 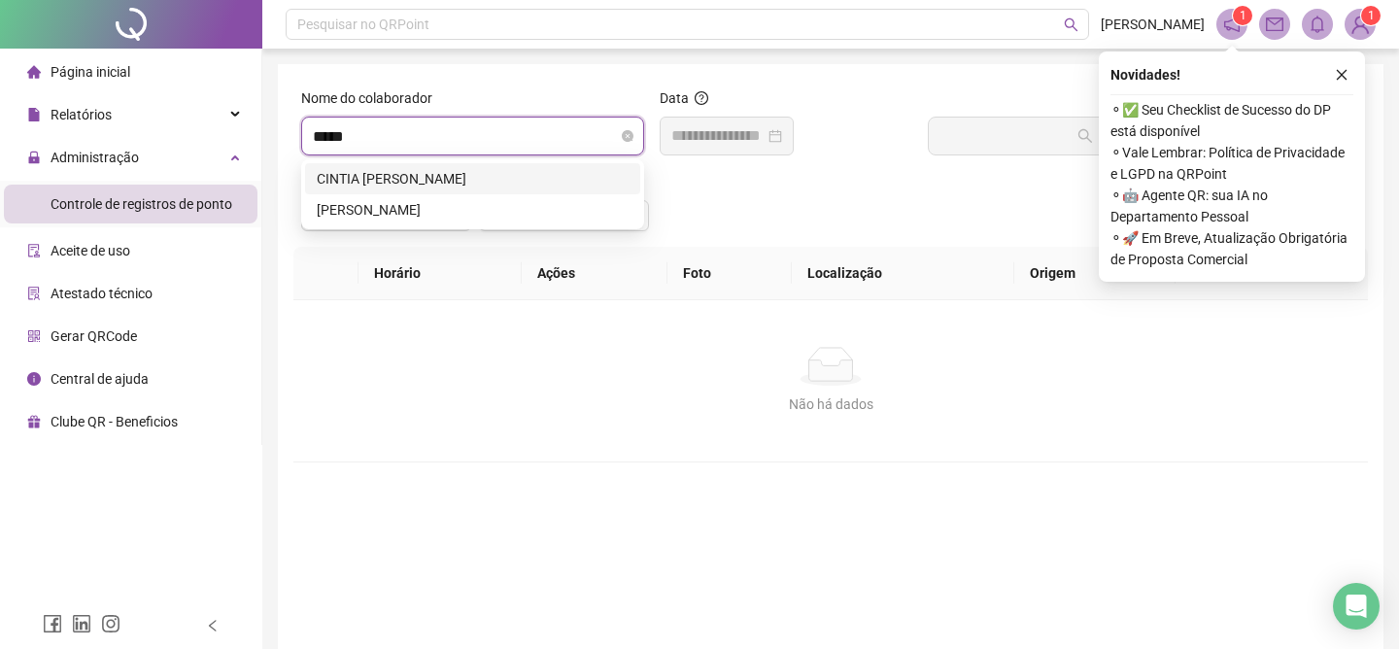 What do you see at coordinates (141, 204) in the screenshot?
I see `span: Controle de registros de ponto` at bounding box center [141, 204].